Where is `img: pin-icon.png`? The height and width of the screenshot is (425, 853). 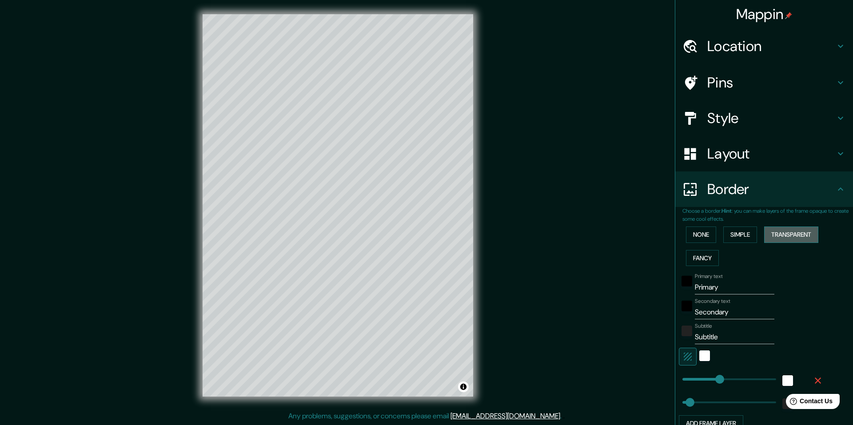
img: pin-icon.png is located at coordinates (789, 16).